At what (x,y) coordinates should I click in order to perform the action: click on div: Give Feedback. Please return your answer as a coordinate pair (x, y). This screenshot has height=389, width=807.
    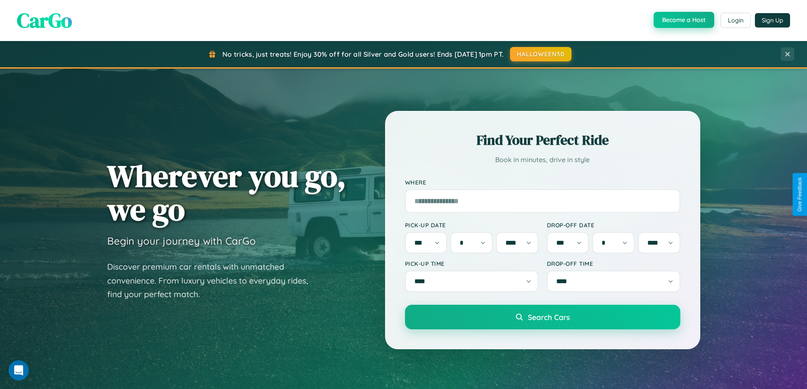
    Looking at the image, I should click on (799, 194).